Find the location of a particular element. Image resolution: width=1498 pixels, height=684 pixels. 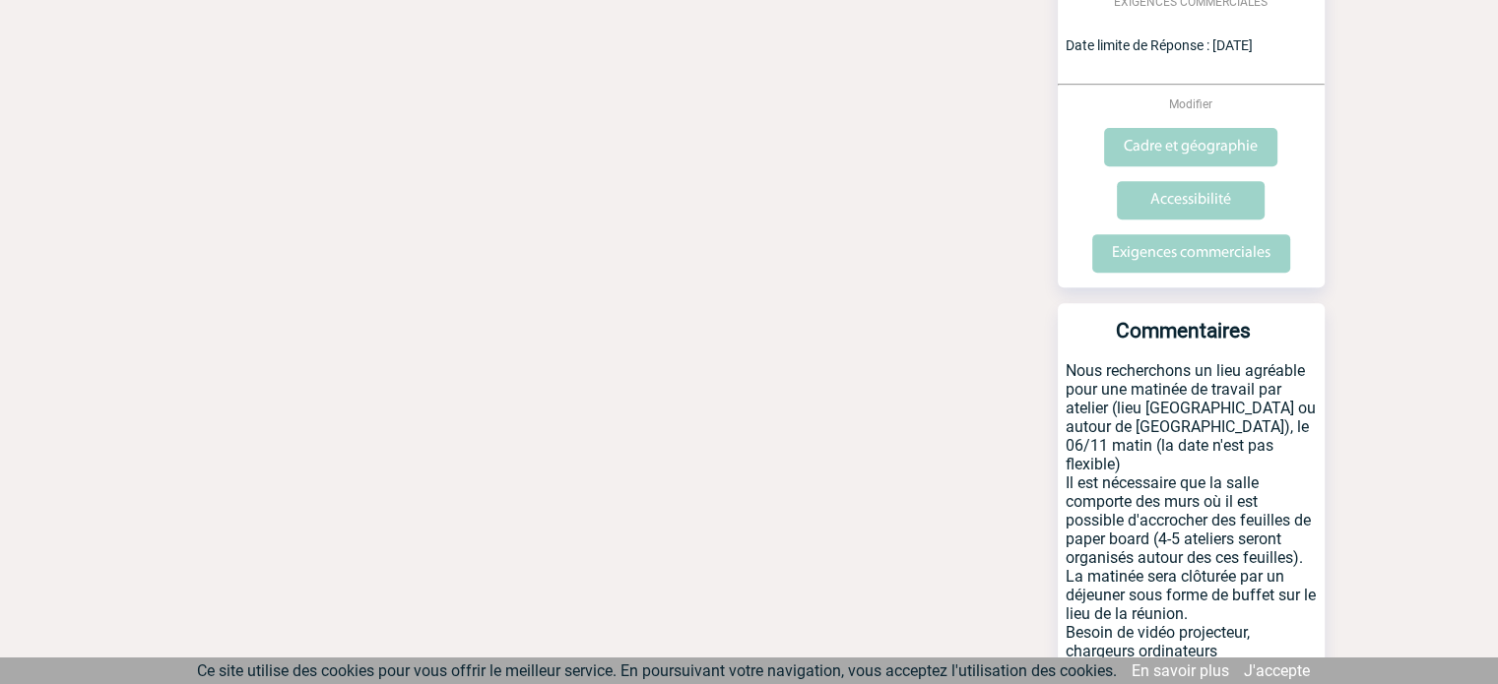

h3: Commentaires is located at coordinates (1183, 340).